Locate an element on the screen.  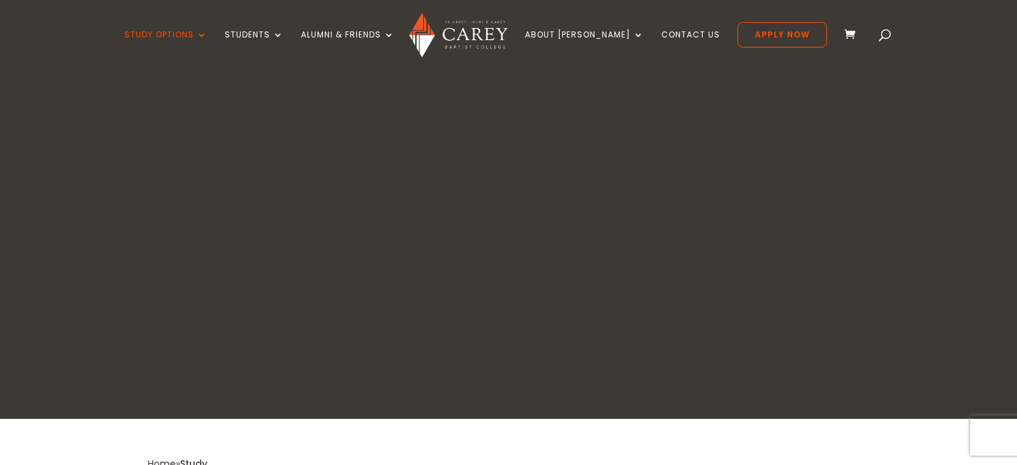
a: Alumni & Friends is located at coordinates (348, 45).